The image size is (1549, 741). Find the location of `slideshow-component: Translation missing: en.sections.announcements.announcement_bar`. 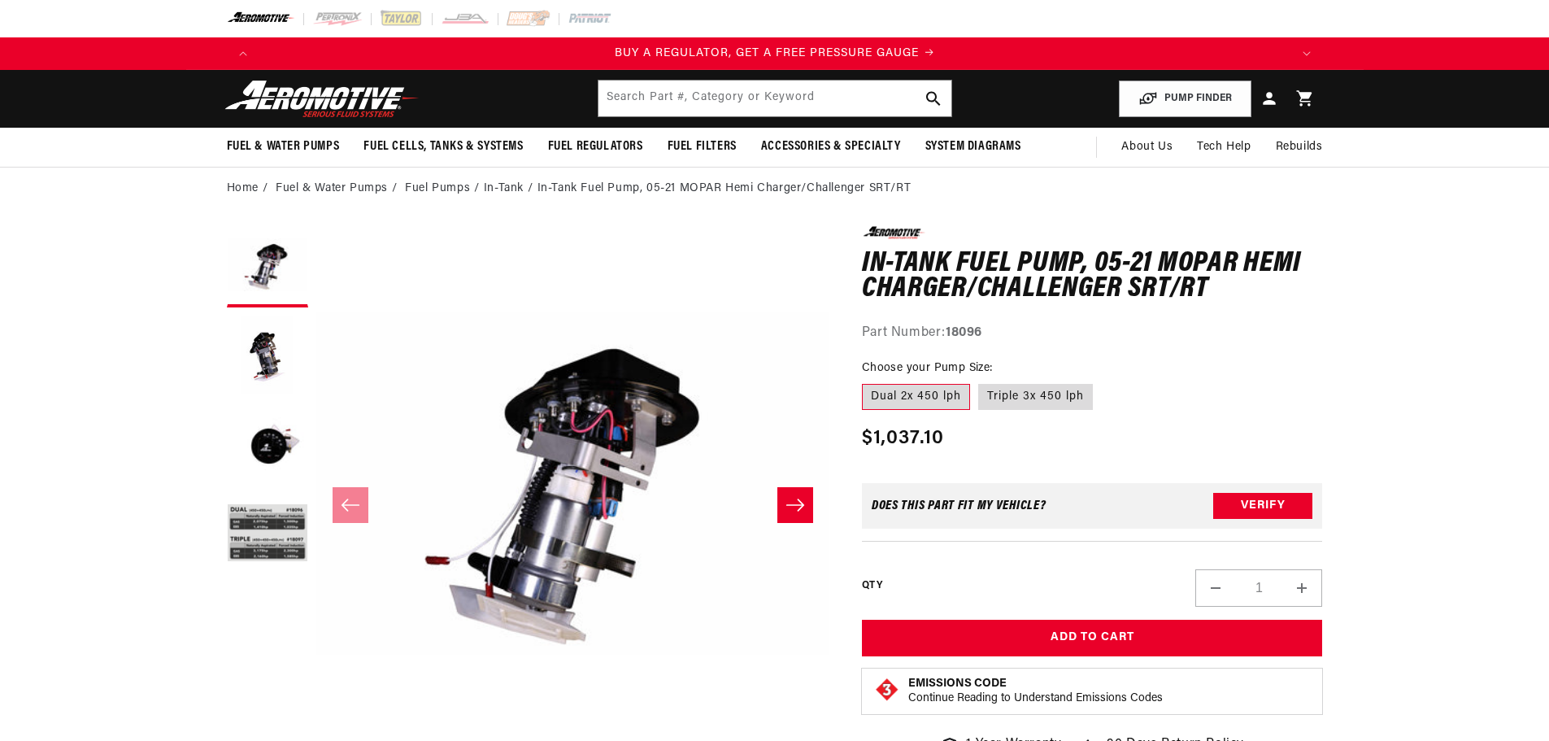

slideshow-component: Translation missing: en.sections.announcements.announcement_bar is located at coordinates (775, 54).